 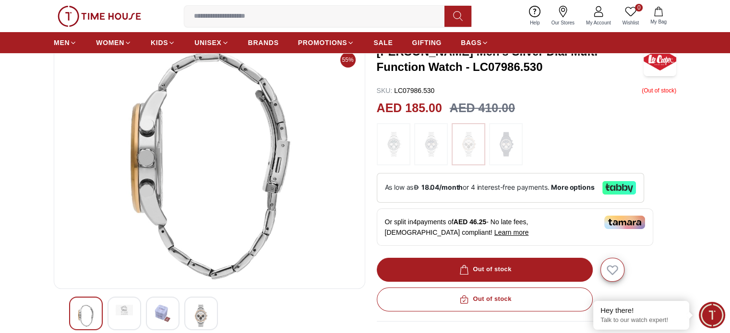 What do you see at coordinates (159, 43) in the screenshot?
I see `span: KIDS` at bounding box center [159, 43].